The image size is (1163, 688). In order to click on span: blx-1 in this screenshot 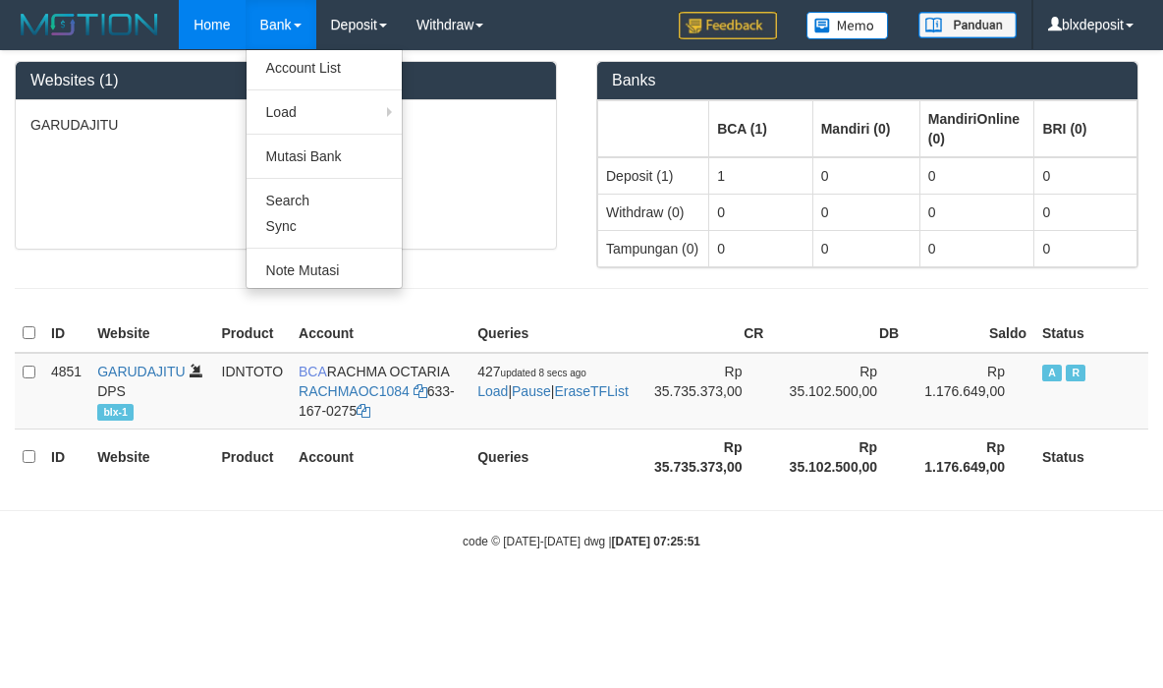, I will do `click(115, 412)`.